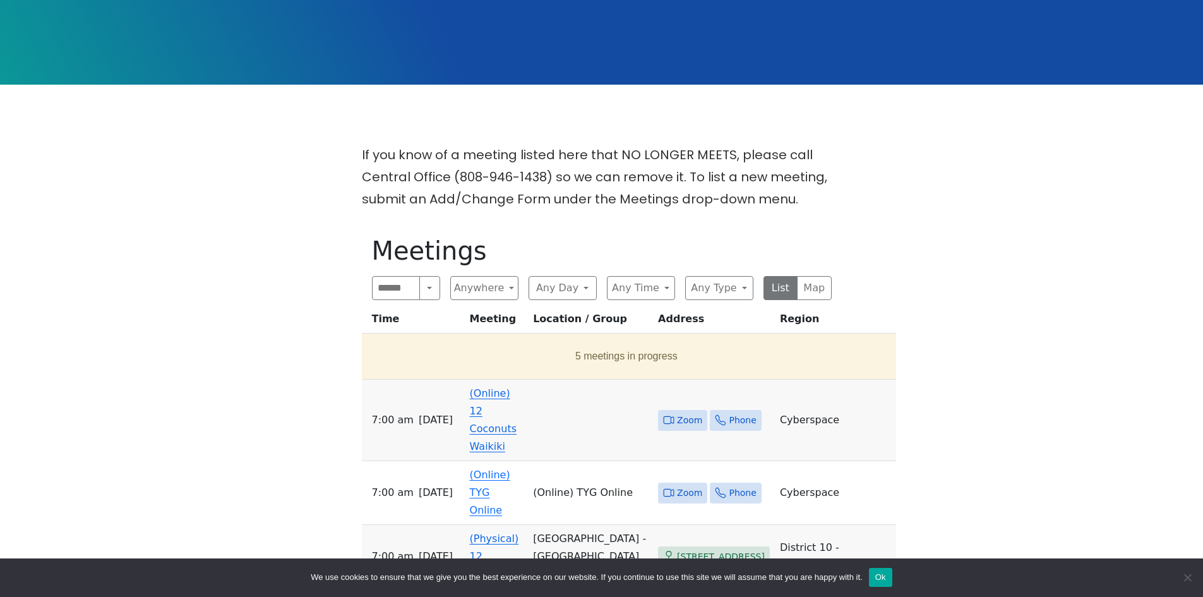 The width and height of the screenshot is (1203, 597). I want to click on a: (Online) 12 Coconuts Waikiki, so click(493, 419).